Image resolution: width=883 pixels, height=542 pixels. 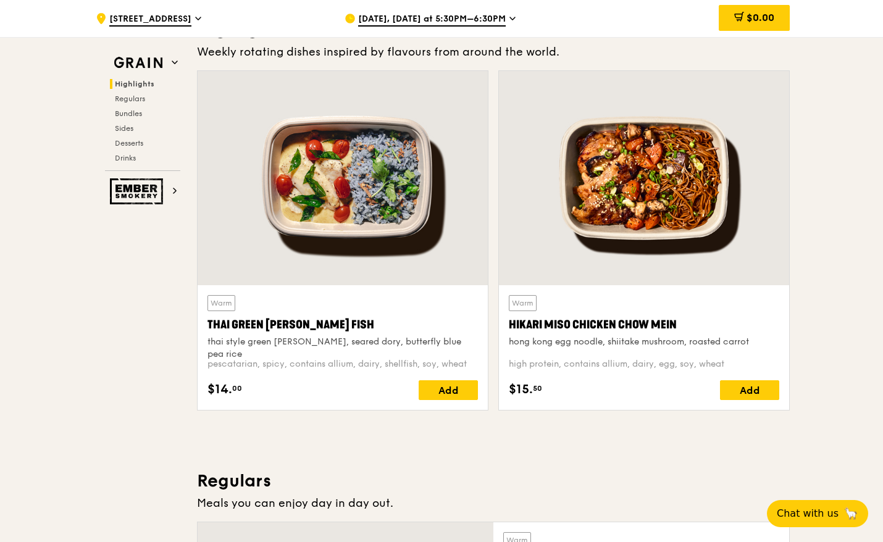 I want to click on div: Weekly rotating dishes inspired by flavours from around the world., so click(x=493, y=52).